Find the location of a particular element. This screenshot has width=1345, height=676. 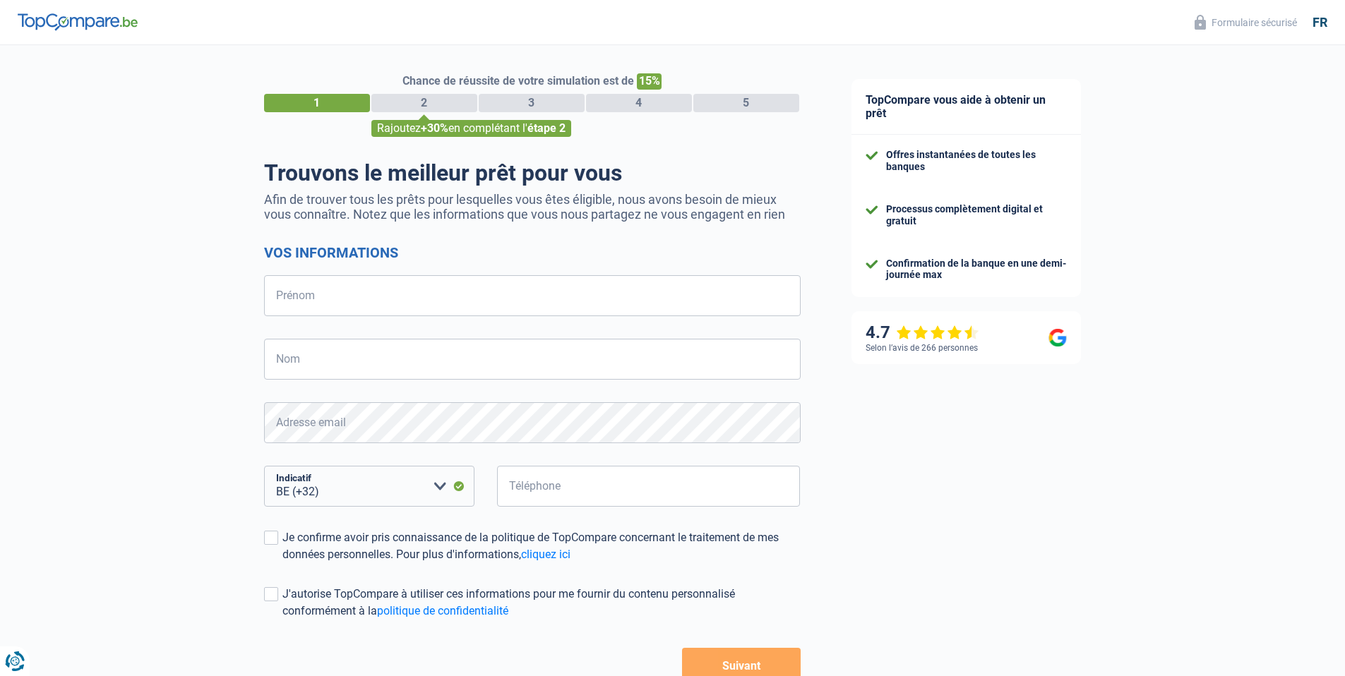

div: 4.7 is located at coordinates (922, 333).